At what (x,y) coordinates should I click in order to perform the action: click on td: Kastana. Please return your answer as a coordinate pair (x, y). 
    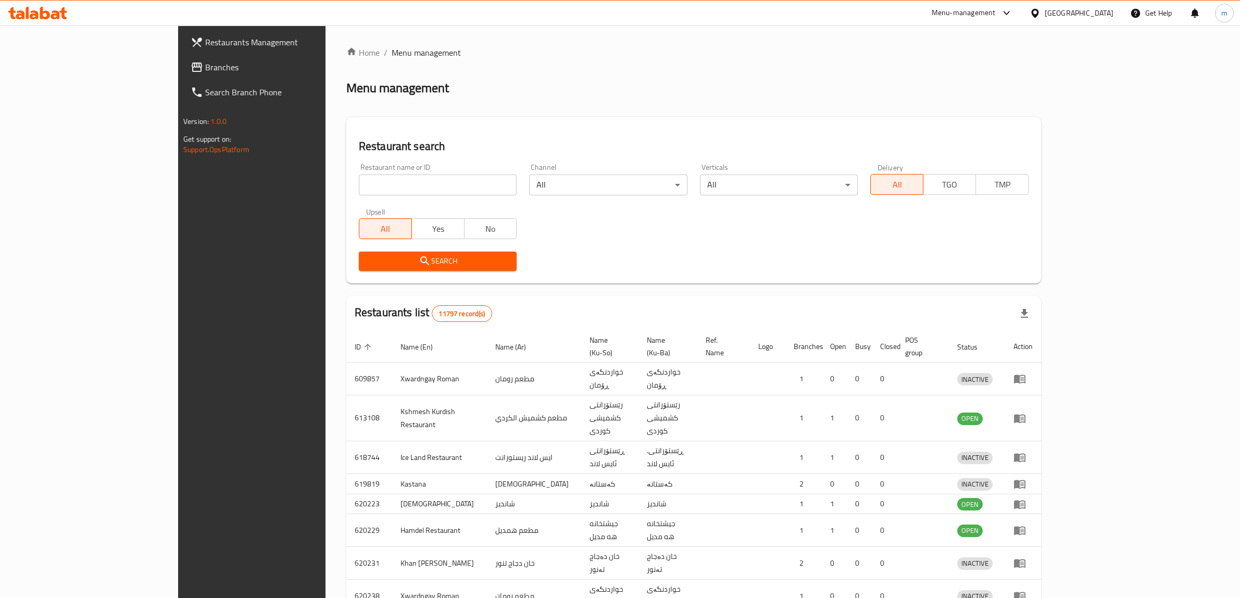
    Looking at the image, I should click on (439, 484).